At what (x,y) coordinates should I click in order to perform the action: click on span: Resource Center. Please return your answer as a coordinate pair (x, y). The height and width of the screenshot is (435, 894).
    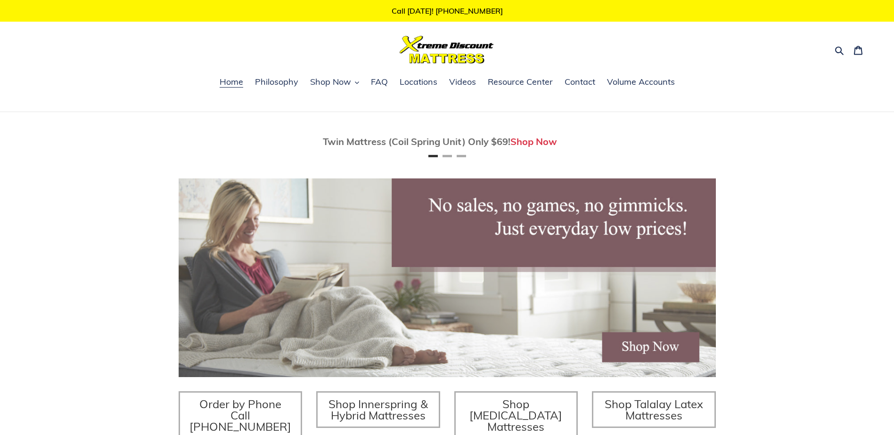
    Looking at the image, I should click on (520, 82).